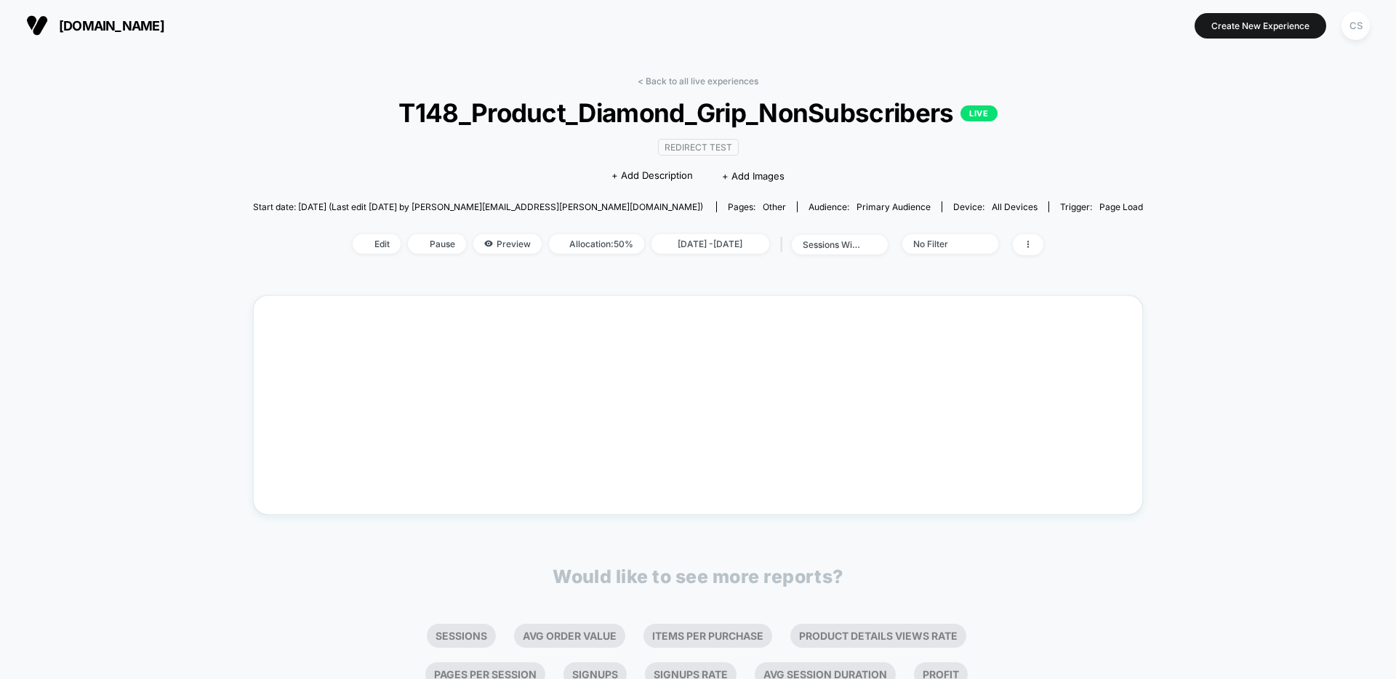  What do you see at coordinates (652, 176) in the screenshot?
I see `span: + Add Description` at bounding box center [652, 176].